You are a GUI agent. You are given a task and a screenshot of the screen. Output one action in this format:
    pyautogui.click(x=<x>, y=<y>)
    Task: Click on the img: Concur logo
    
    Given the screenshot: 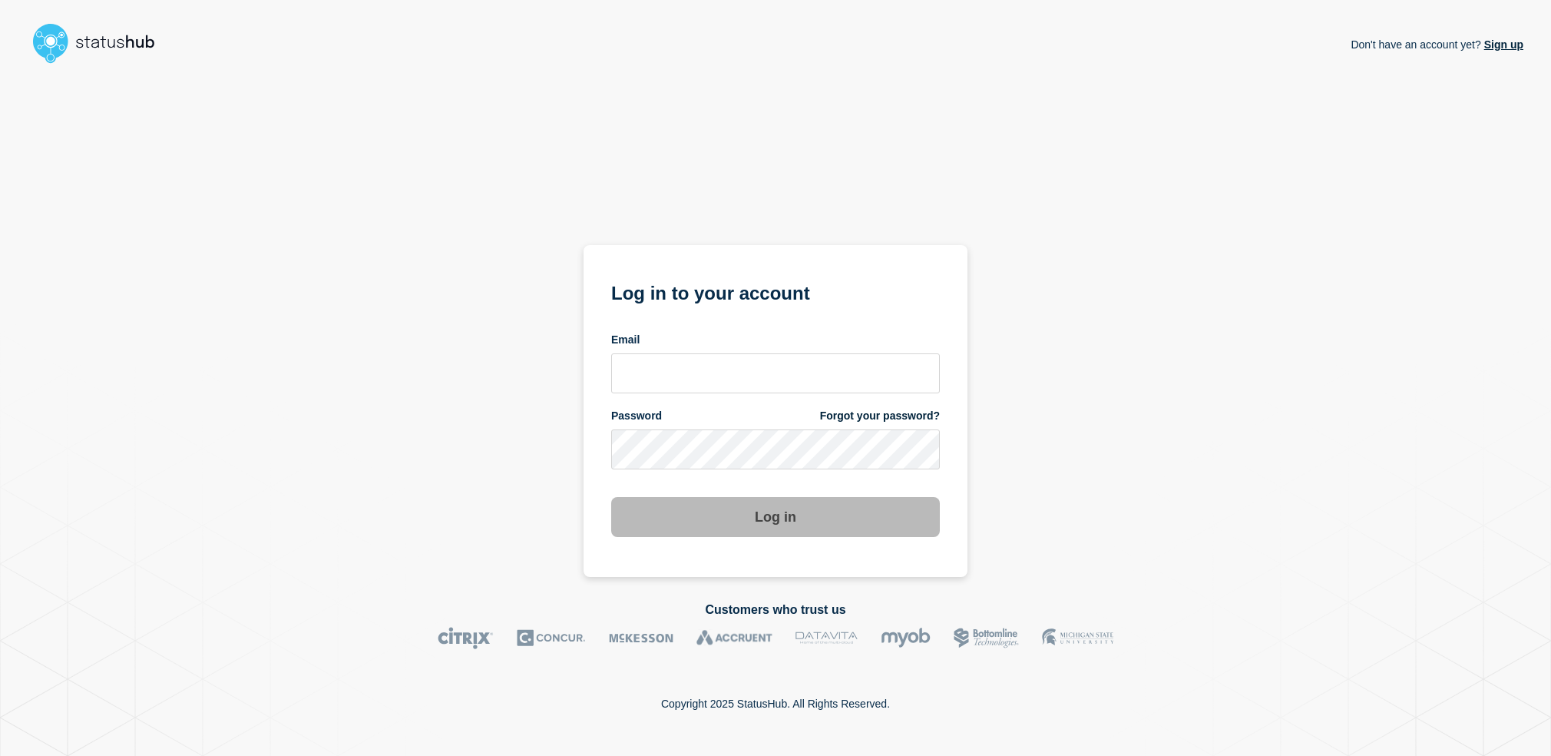 What is the action you would take?
    pyautogui.click(x=551, y=637)
    